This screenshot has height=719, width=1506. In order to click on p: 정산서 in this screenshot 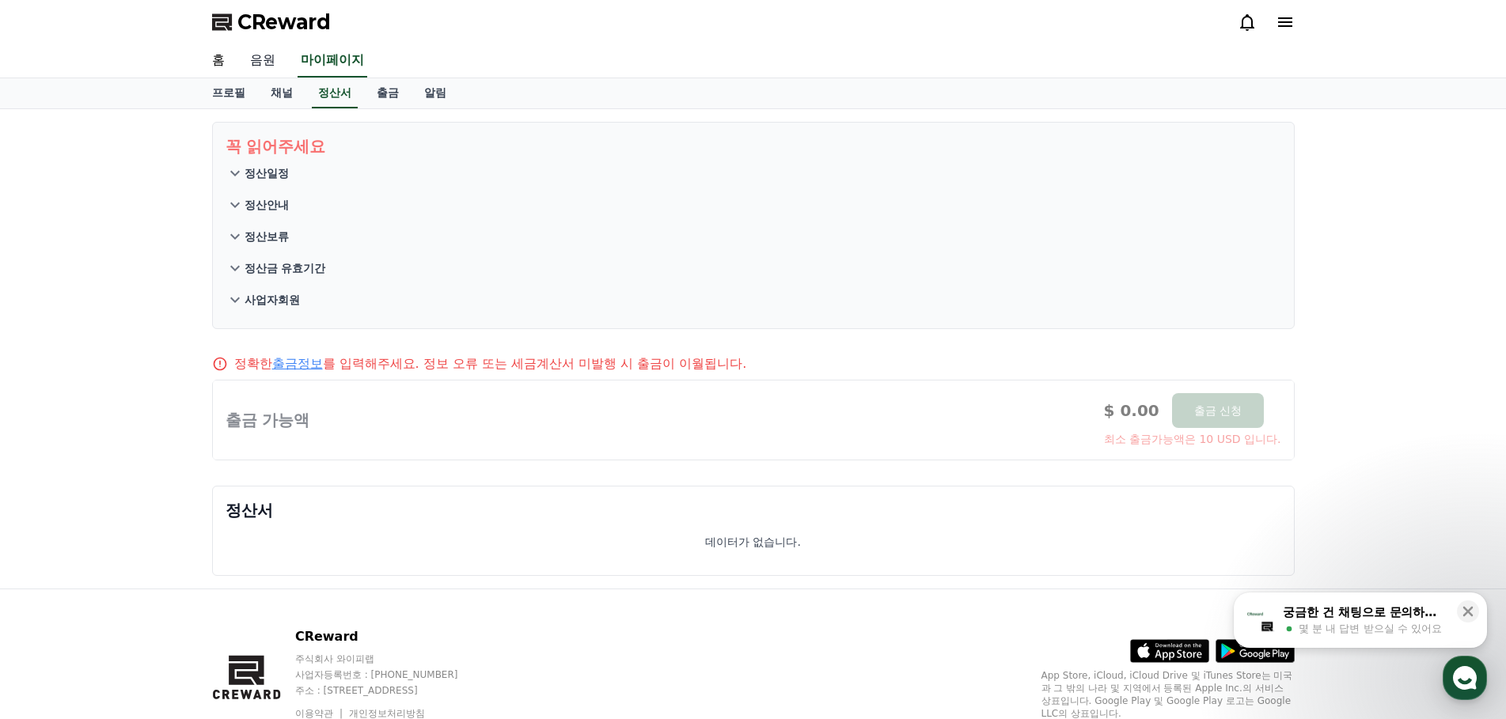, I will do `click(753, 510)`.